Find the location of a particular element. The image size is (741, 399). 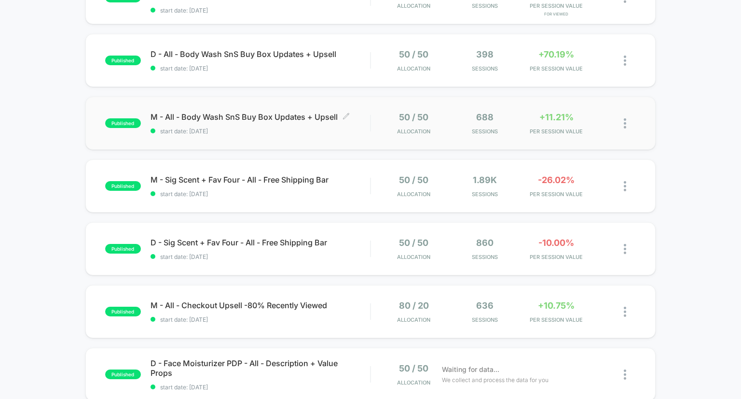

span: D - Face Moisturizer PDP - All - Description + Value Props is located at coordinates (261, 368).